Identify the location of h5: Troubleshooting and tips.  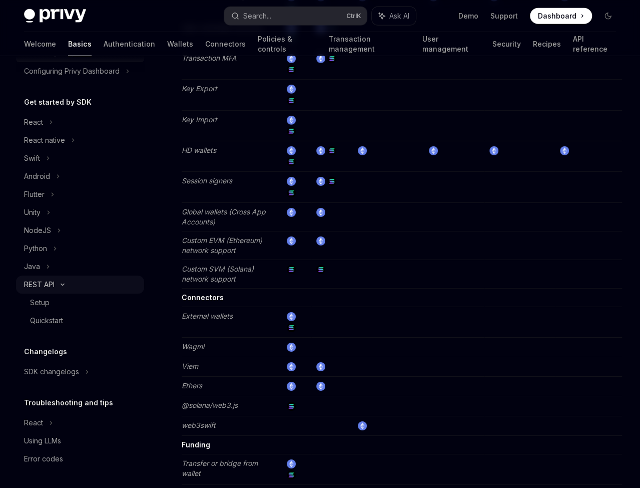
(69, 402).